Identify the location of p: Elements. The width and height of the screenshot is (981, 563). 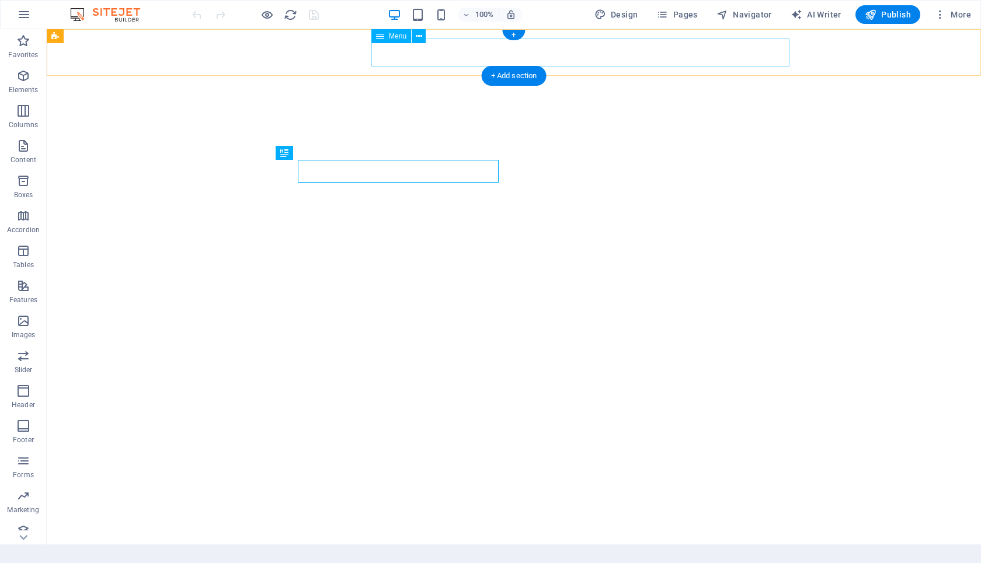
(23, 90).